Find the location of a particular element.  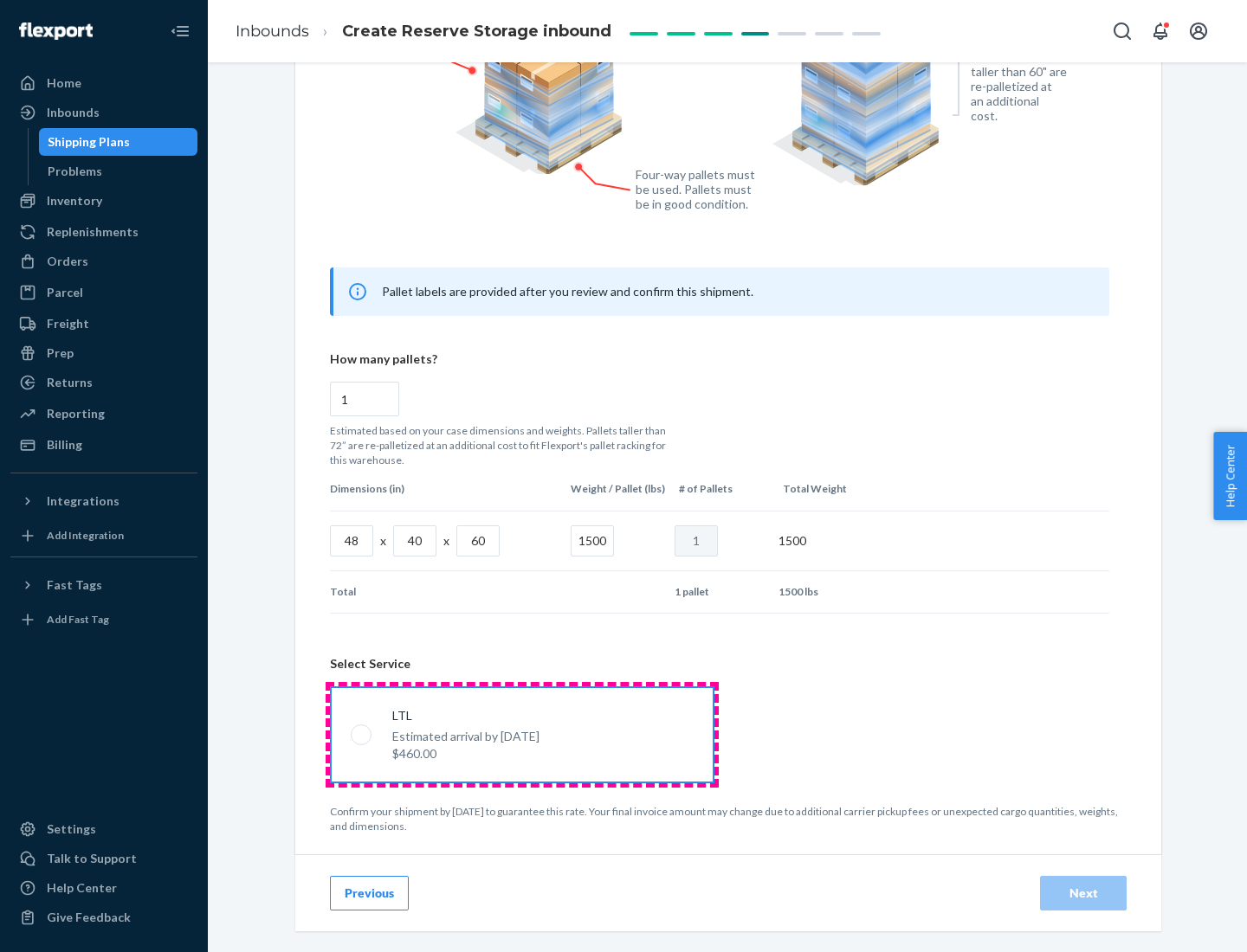

div: Shipping Plans is located at coordinates (88, 142).